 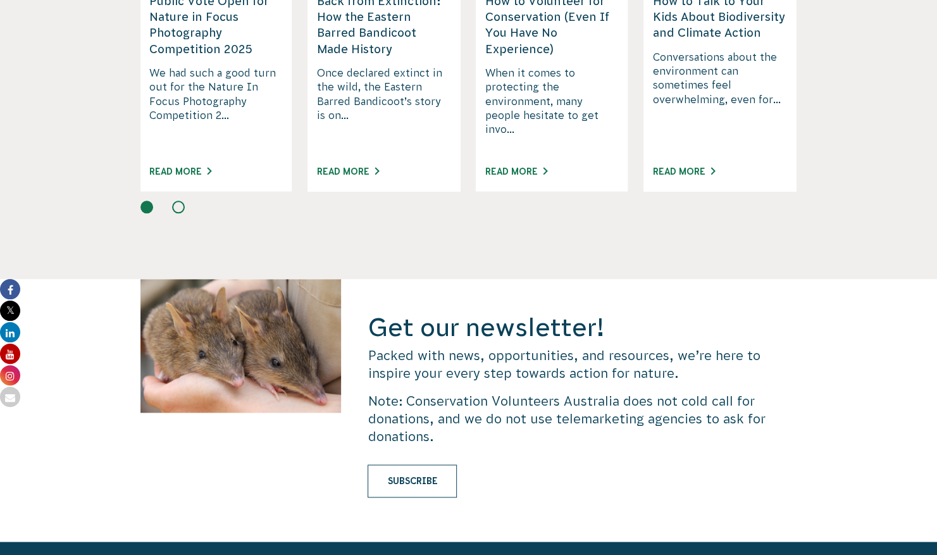 I want to click on a: Subscribe, so click(x=412, y=481).